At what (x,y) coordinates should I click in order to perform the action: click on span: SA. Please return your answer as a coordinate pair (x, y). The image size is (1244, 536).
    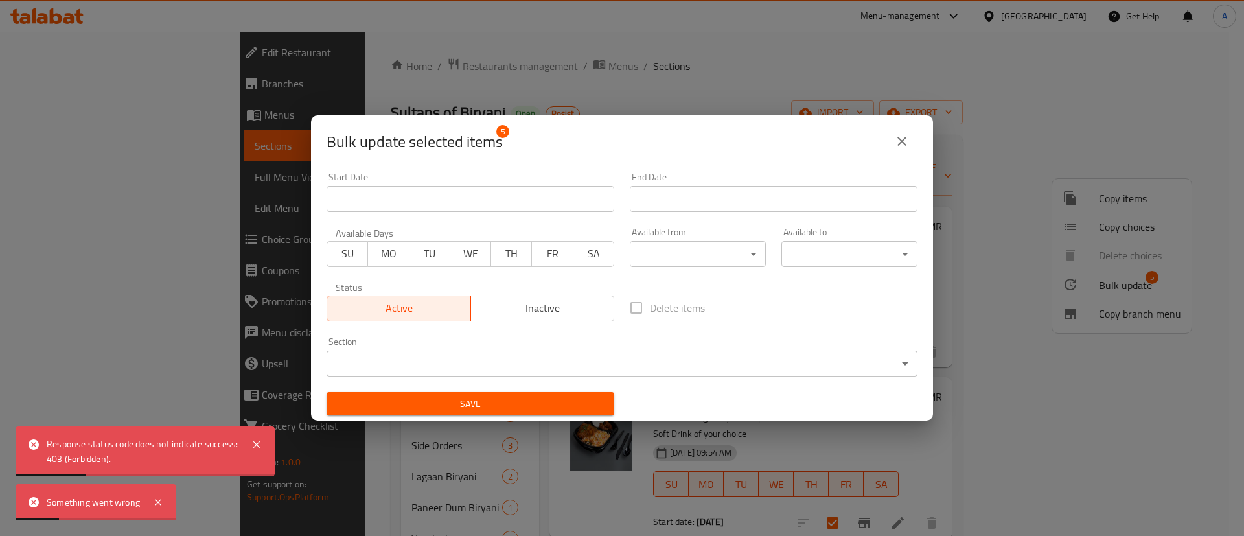
    Looking at the image, I should click on (594, 253).